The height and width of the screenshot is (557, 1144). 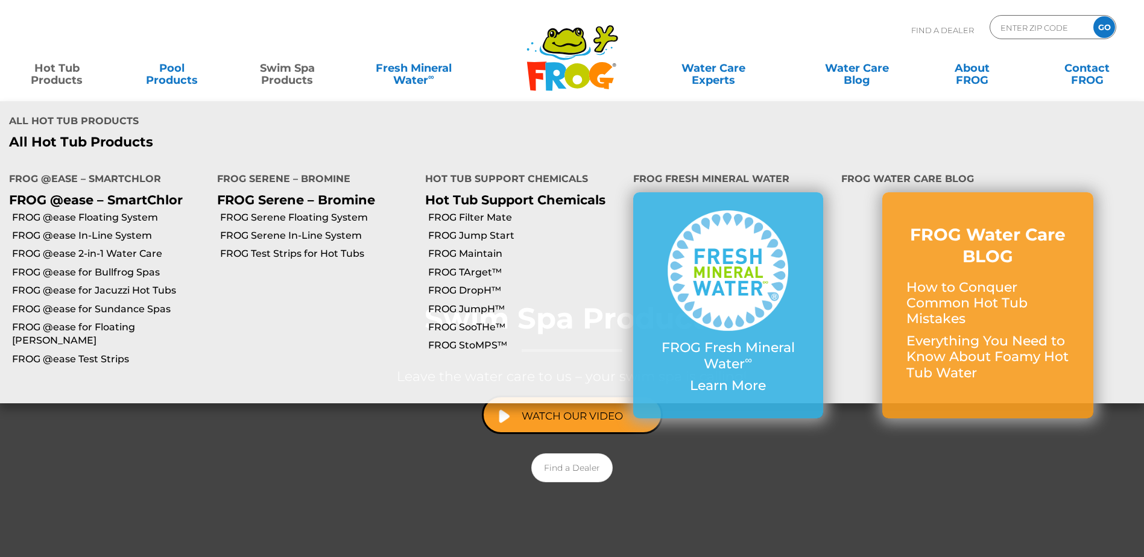 What do you see at coordinates (526, 218) in the screenshot?
I see `a: FROG Filter Mate` at bounding box center [526, 218].